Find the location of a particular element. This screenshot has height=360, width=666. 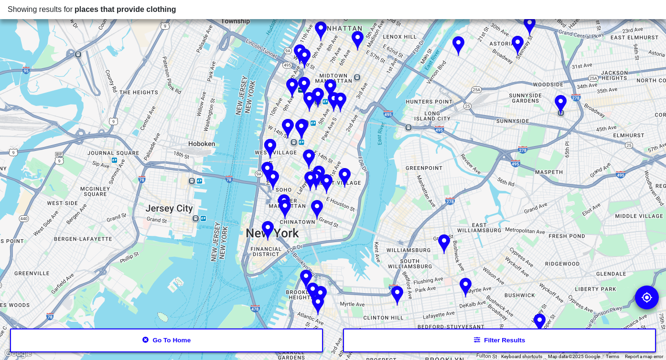

button: Go to home is located at coordinates (166, 341).